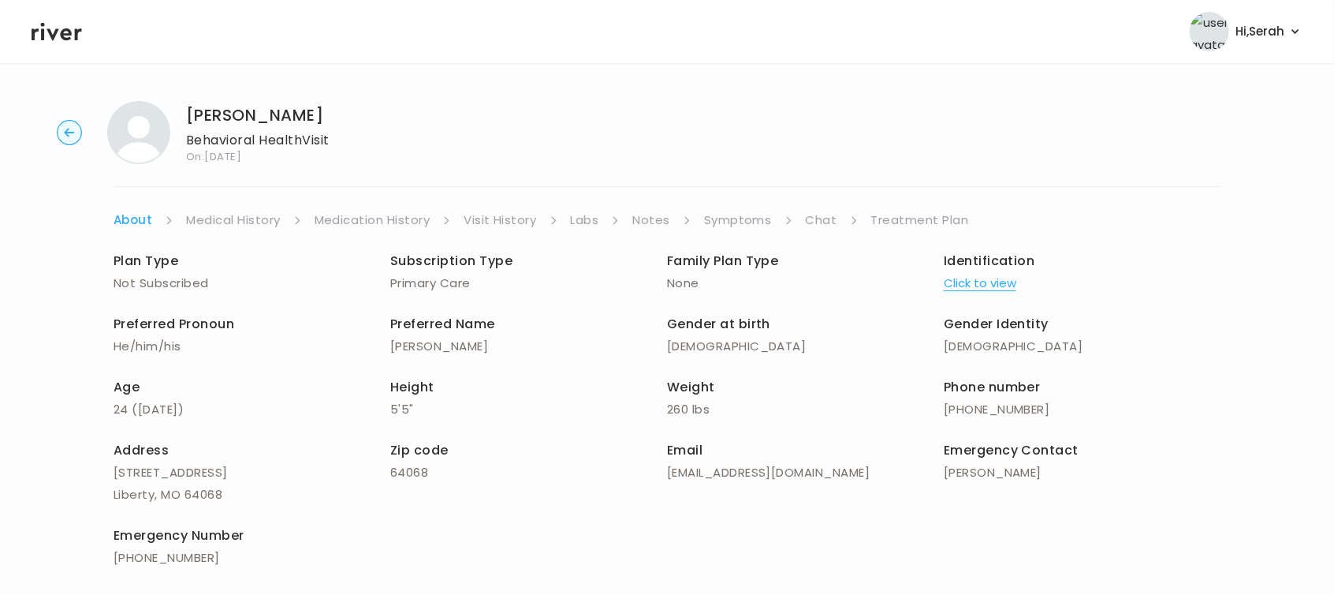  Describe the element at coordinates (252, 283) in the screenshot. I see `p: Not Subscribed` at that location.